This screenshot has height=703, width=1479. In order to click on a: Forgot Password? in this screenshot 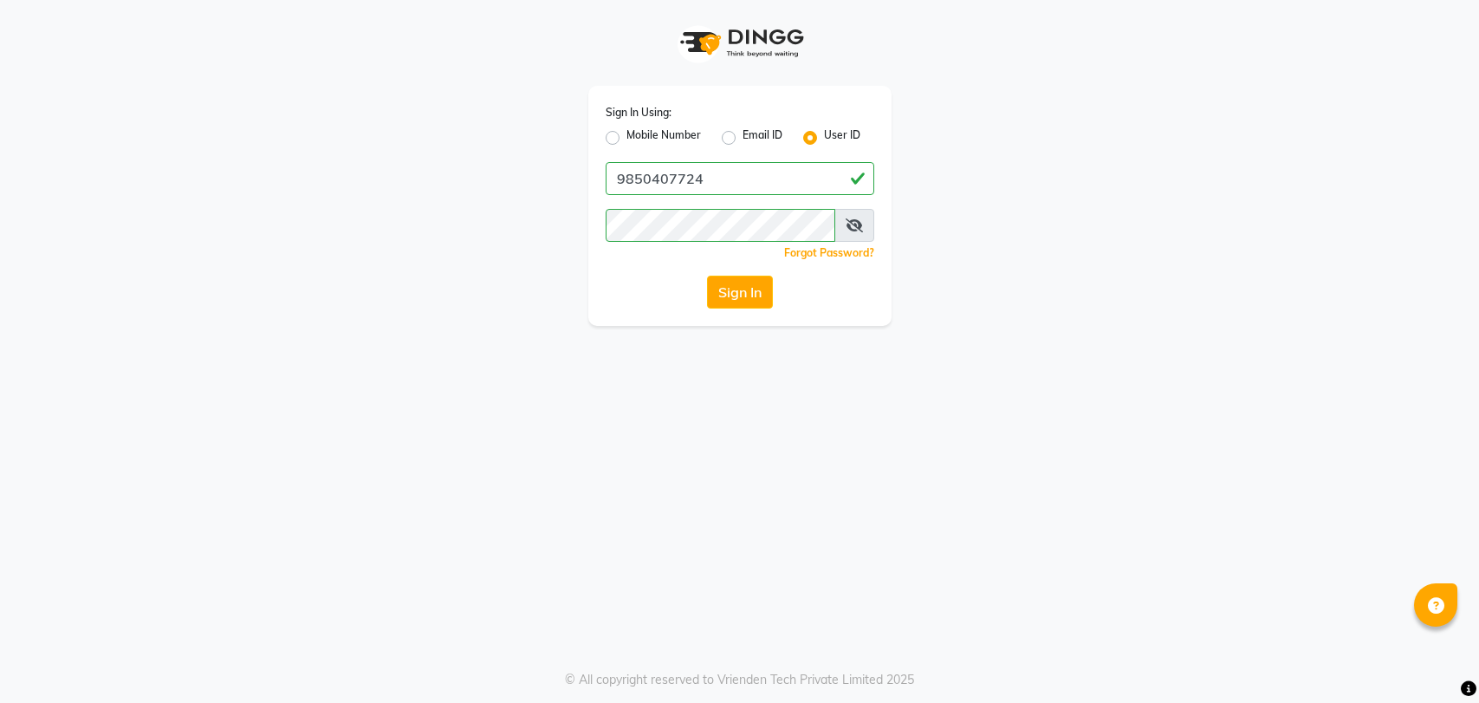, I will do `click(829, 252)`.